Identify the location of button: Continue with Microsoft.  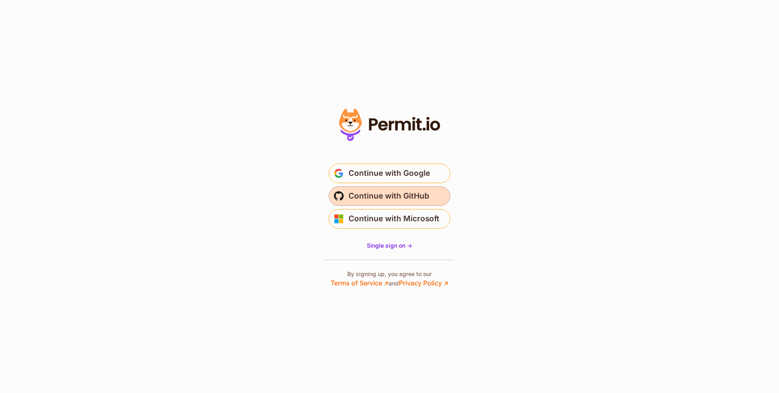
(390, 219).